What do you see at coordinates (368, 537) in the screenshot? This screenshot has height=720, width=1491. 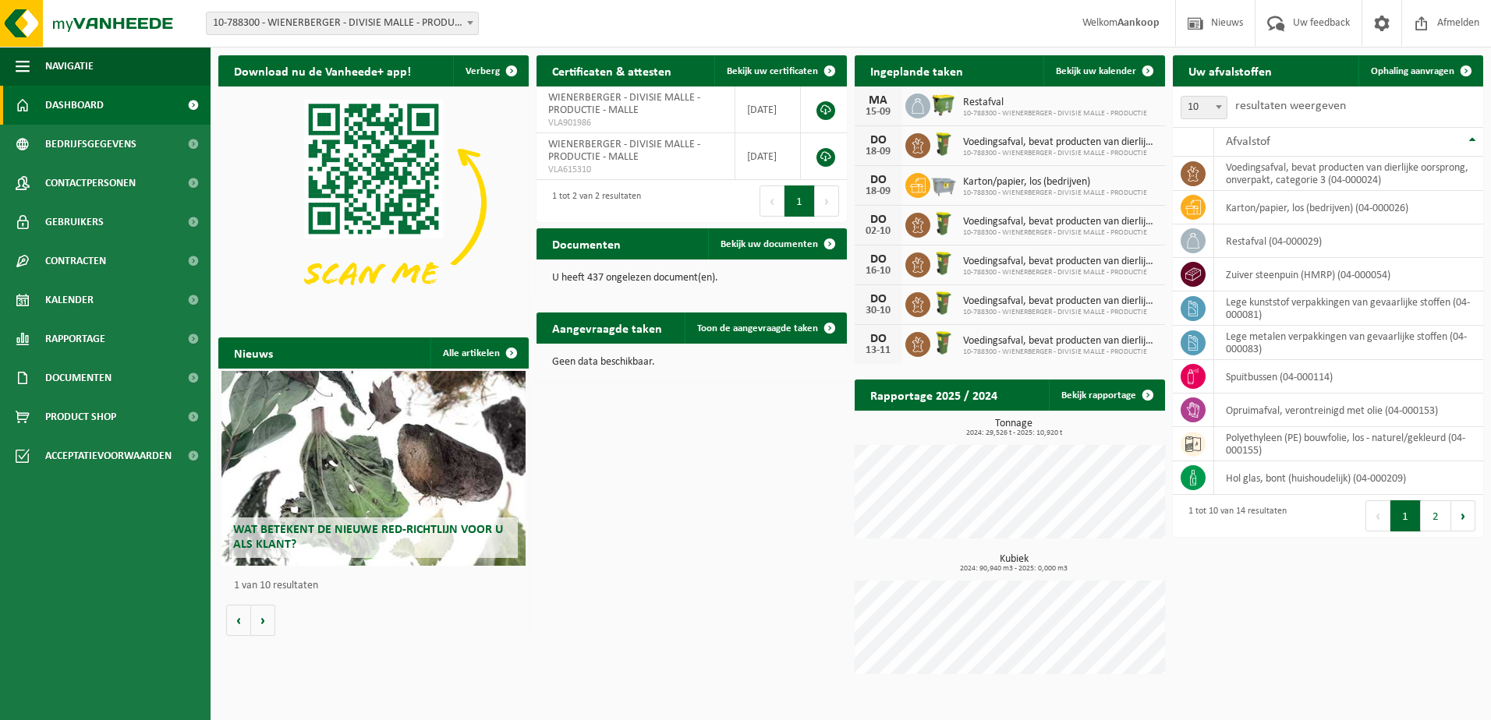 I see `span: Wat betekent de nieuwe RED-richtlijn voor u als klant?` at bounding box center [368, 537].